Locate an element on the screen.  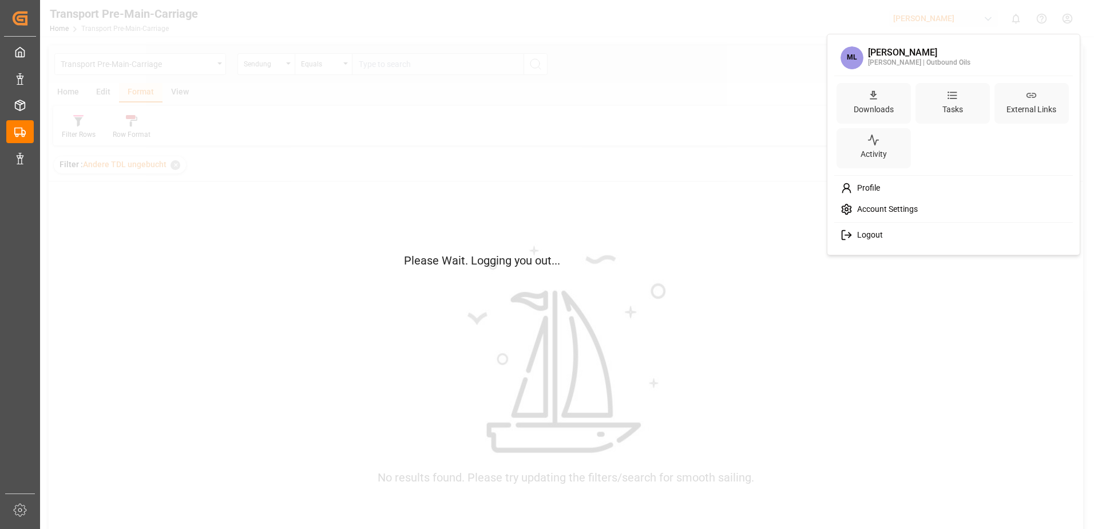
p: Please Wait. Logging you out... is located at coordinates (547, 260).